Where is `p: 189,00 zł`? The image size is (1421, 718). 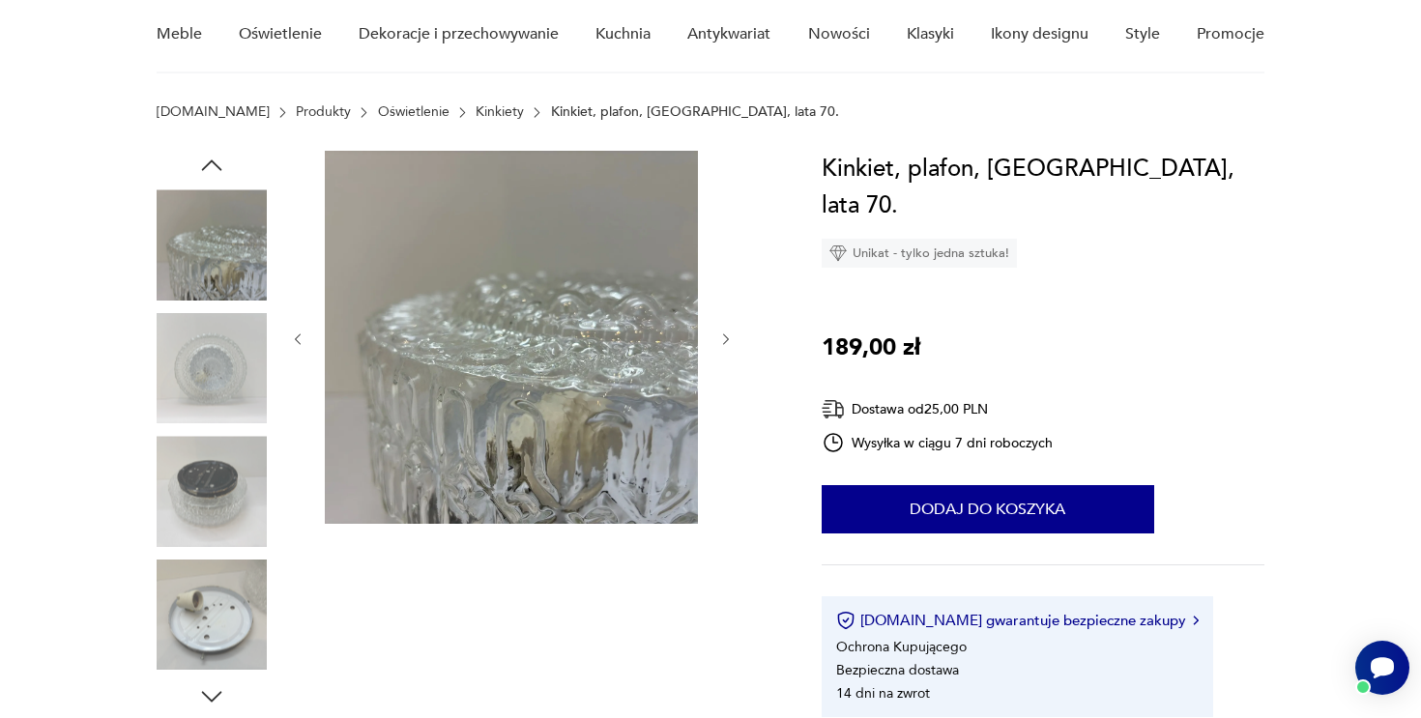 p: 189,00 zł is located at coordinates (871, 348).